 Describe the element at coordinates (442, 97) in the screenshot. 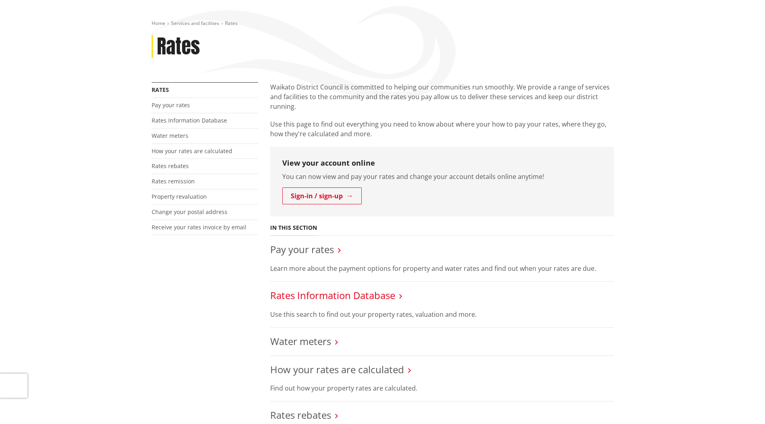

I see `p: Waikato District Council is committed to helping our communities run smoothly. We provide a range...` at that location.